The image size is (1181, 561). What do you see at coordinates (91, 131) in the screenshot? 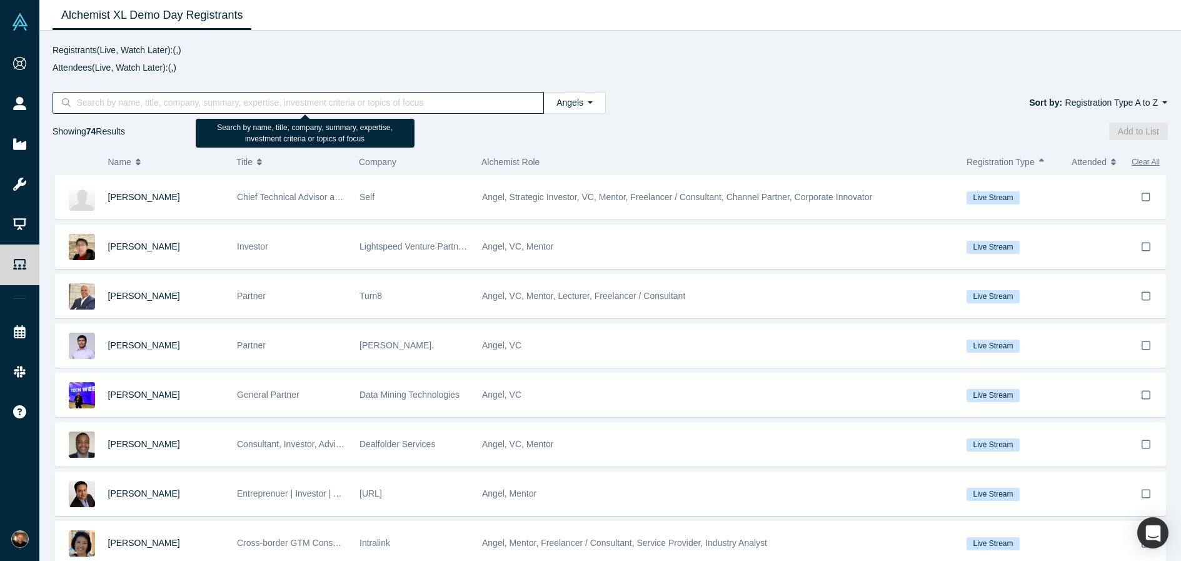
I see `strong: 74` at bounding box center [91, 131].